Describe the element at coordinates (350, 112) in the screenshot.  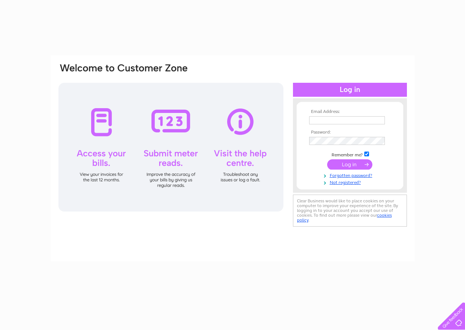
I see `th: Email Address:` at that location.